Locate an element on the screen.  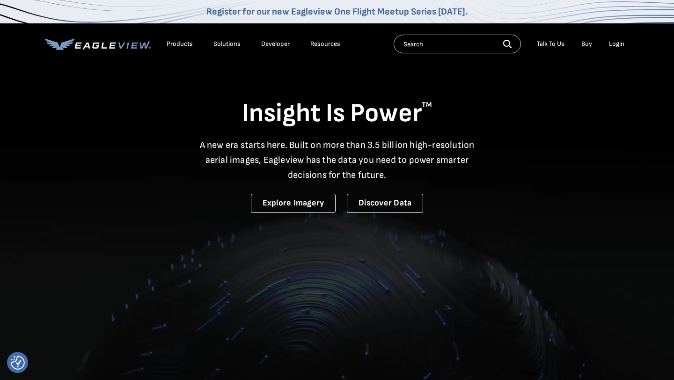
img: Revisit consent button is located at coordinates (18, 363).